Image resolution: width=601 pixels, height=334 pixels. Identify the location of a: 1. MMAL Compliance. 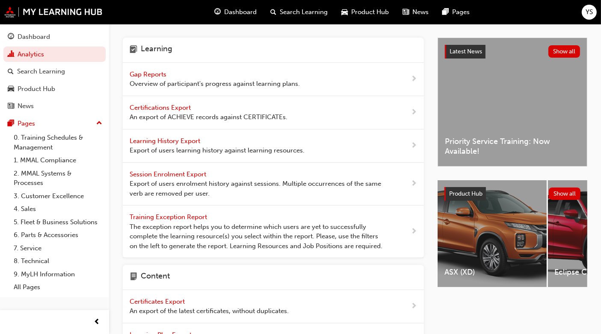
(58, 160).